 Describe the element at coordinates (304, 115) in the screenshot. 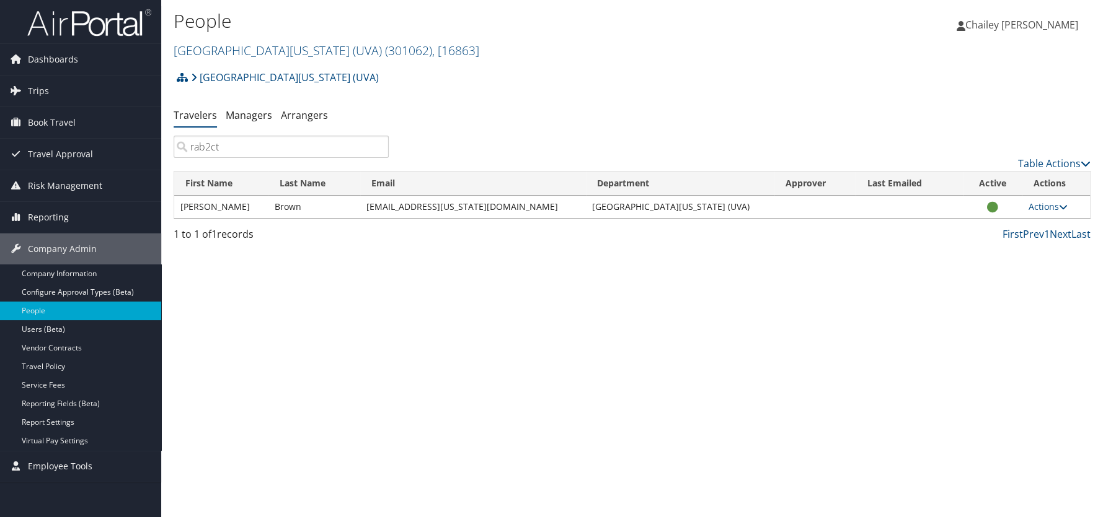

I see `a: Arrangers` at that location.